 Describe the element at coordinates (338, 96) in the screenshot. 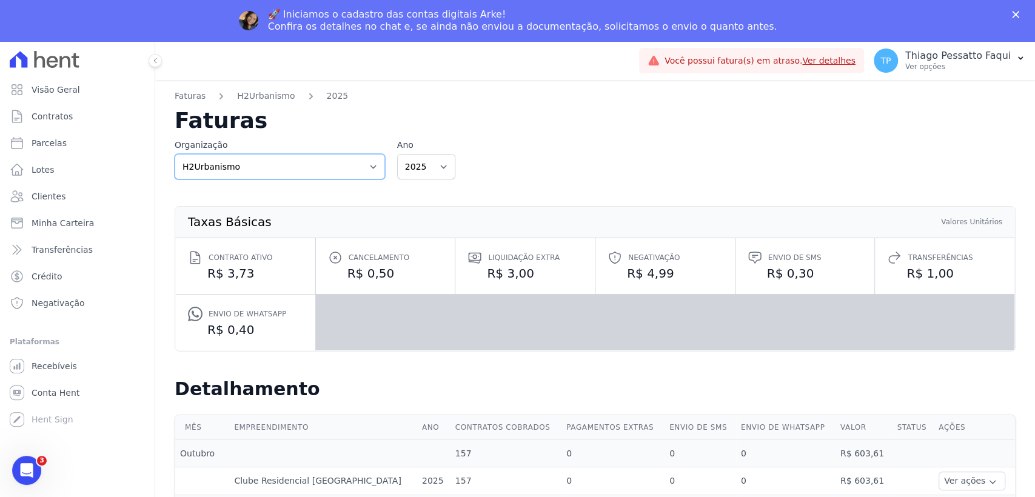

I see `a: 2025` at that location.